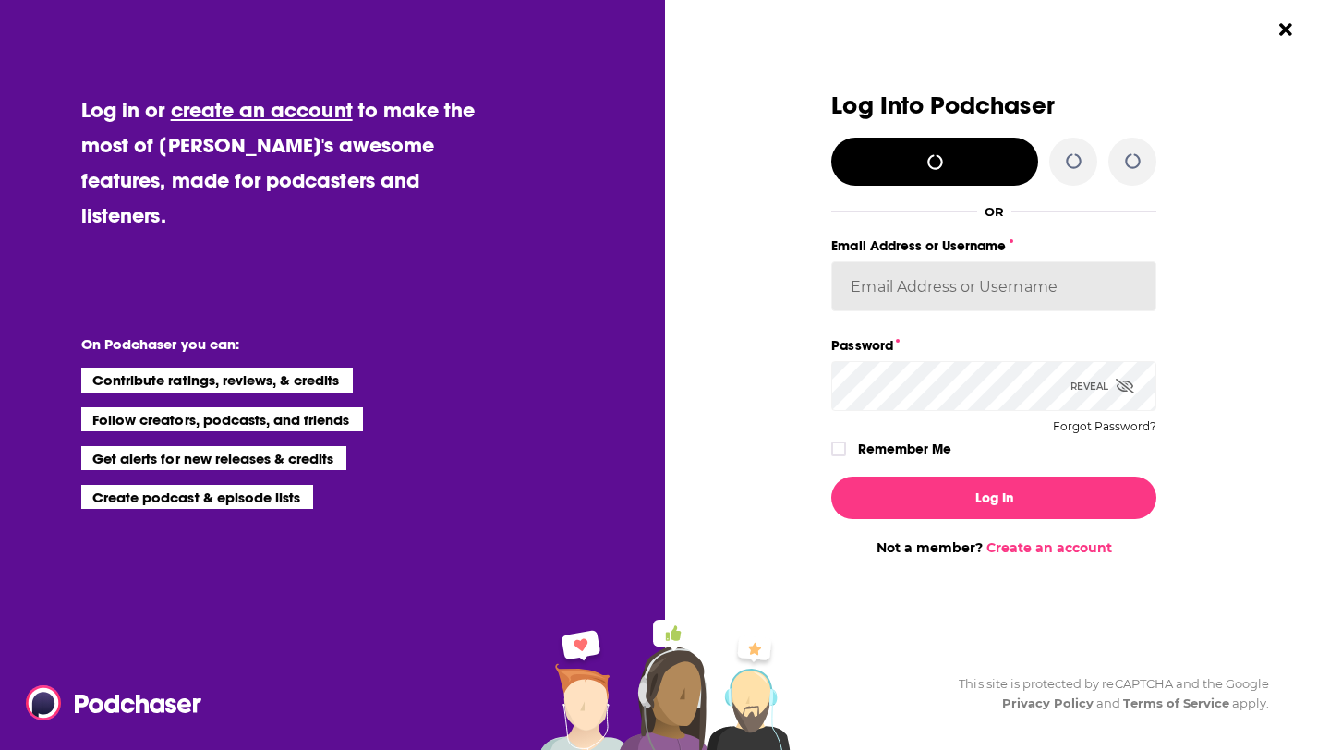  Describe the element at coordinates (994, 498) in the screenshot. I see `button: Log In` at that location.